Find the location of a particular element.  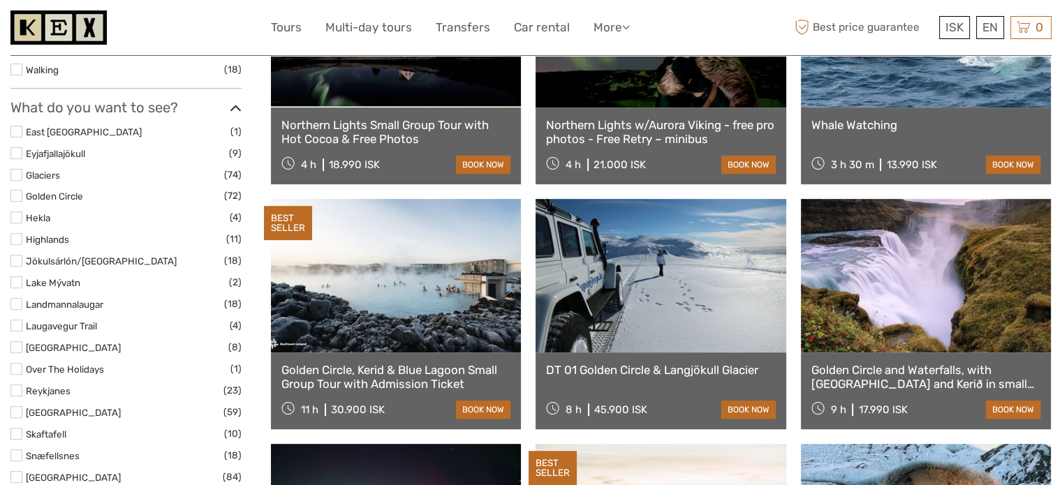

div: 13.990 ISK is located at coordinates (911, 165).